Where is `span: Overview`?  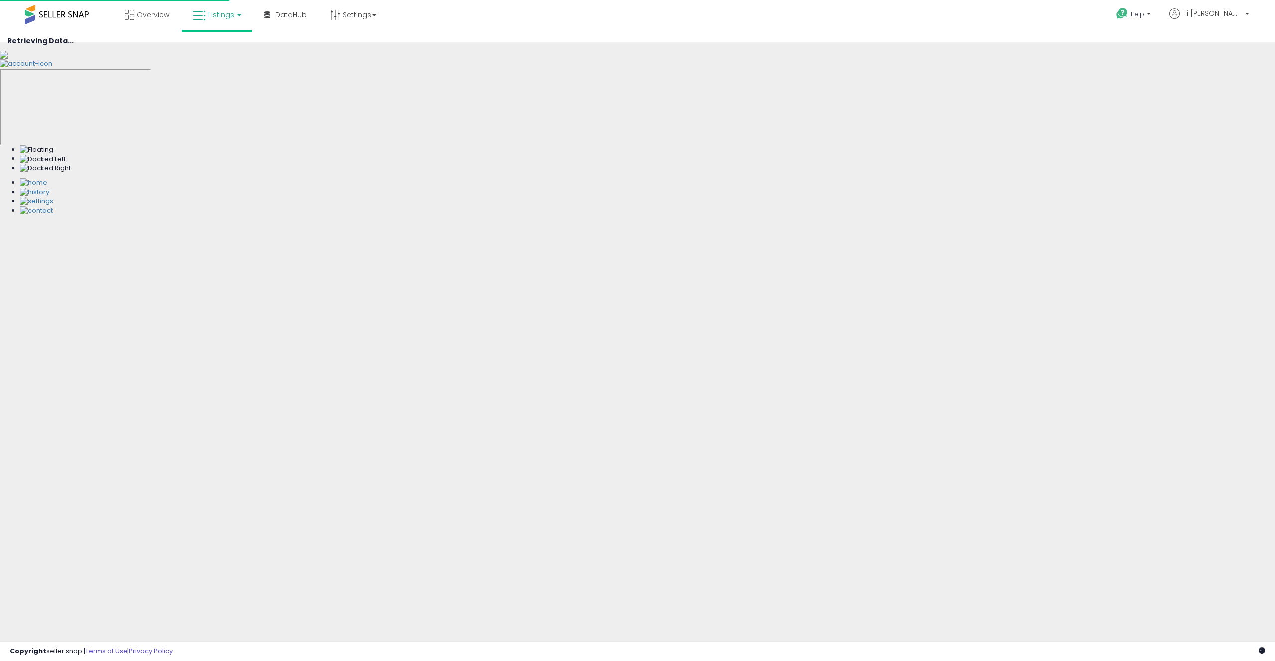
span: Overview is located at coordinates (153, 15).